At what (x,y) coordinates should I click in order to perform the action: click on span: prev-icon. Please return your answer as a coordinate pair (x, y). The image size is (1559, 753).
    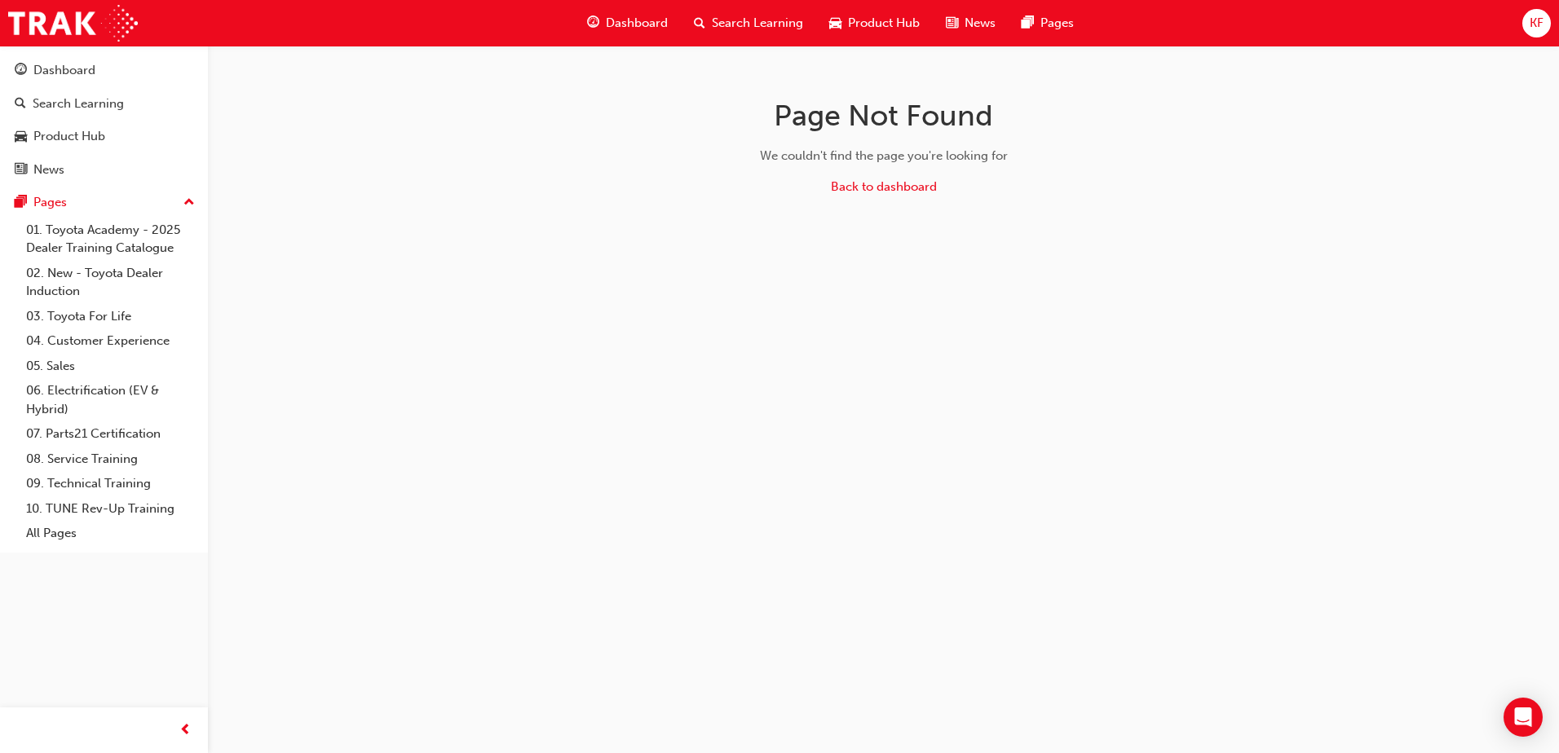
    Looking at the image, I should click on (185, 731).